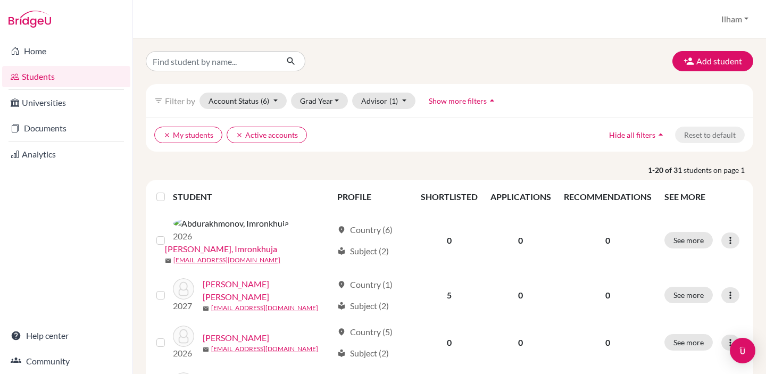 This screenshot has height=374, width=766. I want to click on span: students on page 1, so click(718, 170).